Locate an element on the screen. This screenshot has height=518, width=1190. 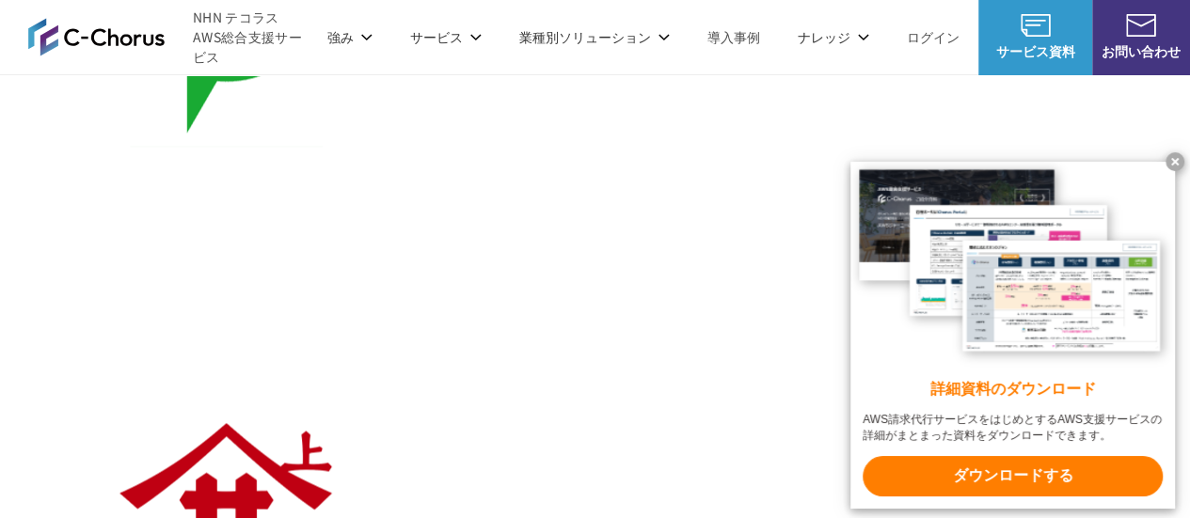
img: AWS総合支援サービス C-Chorus is located at coordinates (96, 37).